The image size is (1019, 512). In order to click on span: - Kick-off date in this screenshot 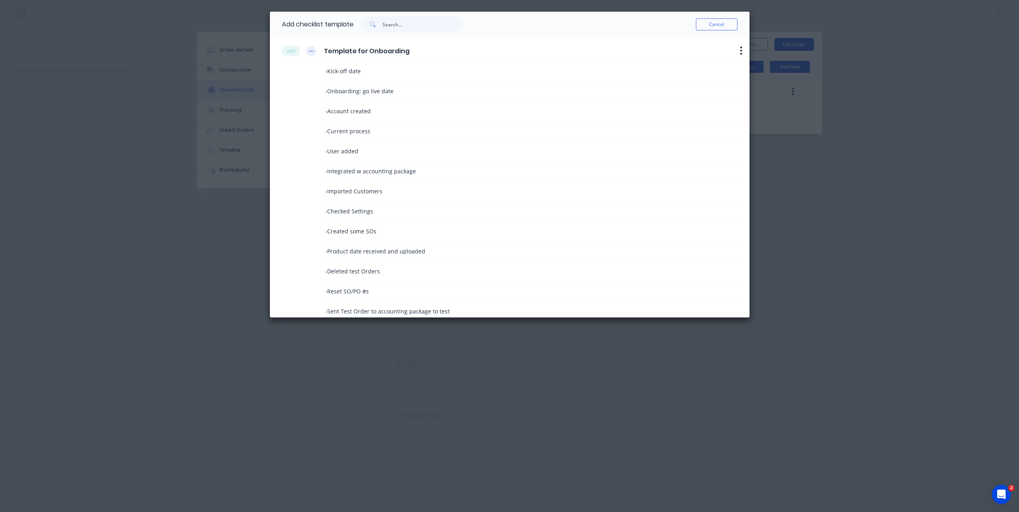, I will do `click(343, 71)`.